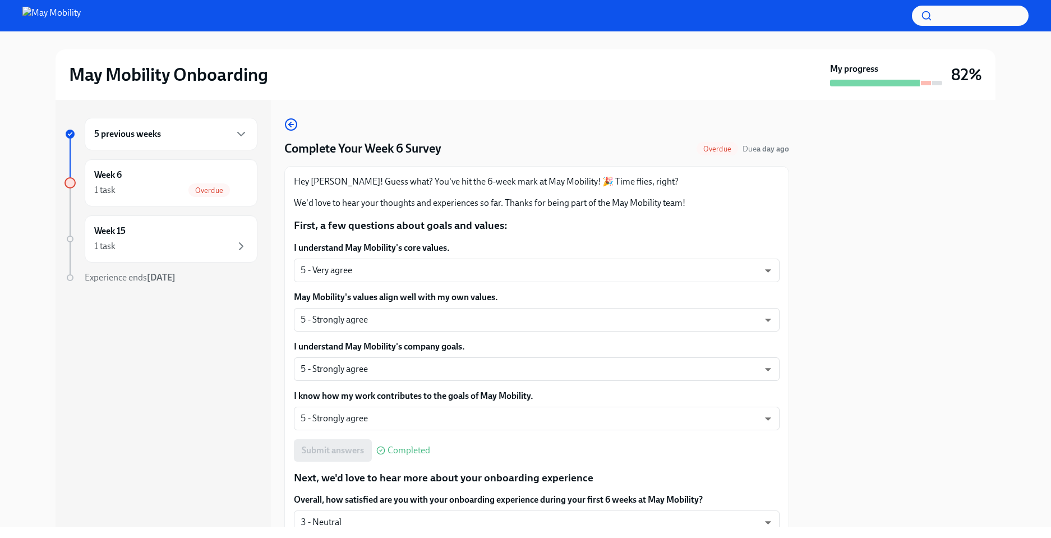 The image size is (1051, 538). I want to click on span: Experience ends, so click(130, 277).